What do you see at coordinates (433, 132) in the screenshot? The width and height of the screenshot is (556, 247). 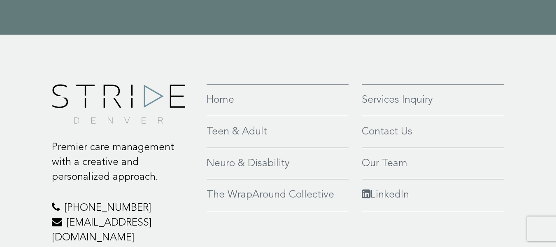 I see `a: Contact Us` at bounding box center [433, 132].